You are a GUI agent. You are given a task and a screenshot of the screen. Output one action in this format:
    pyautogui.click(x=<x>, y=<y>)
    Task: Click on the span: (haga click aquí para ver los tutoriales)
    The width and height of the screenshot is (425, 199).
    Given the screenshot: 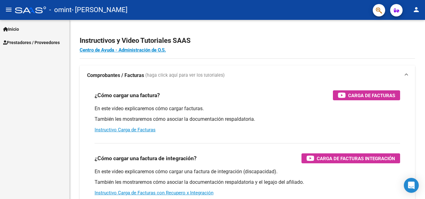 What is the action you would take?
    pyautogui.click(x=185, y=76)
    